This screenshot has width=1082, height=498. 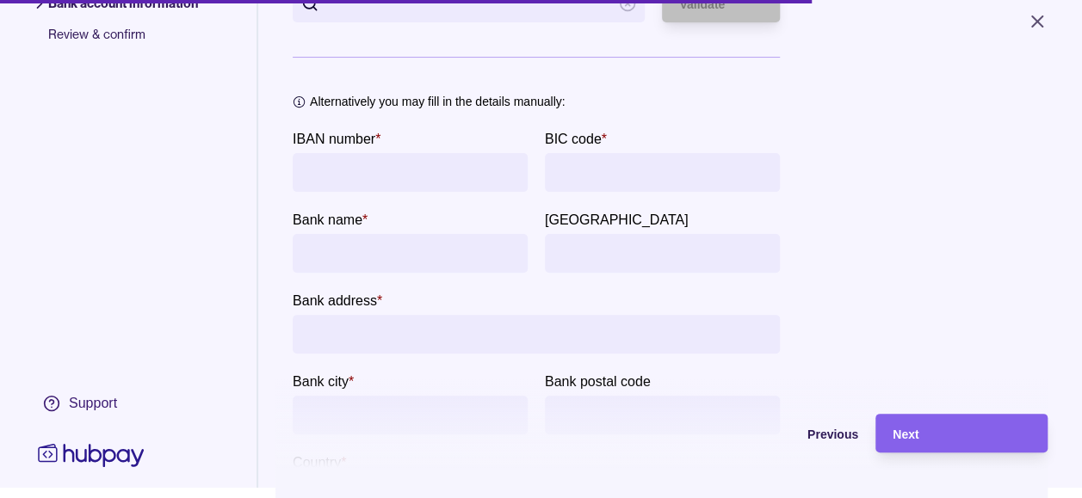 I want to click on p: Bank city, so click(x=320, y=381).